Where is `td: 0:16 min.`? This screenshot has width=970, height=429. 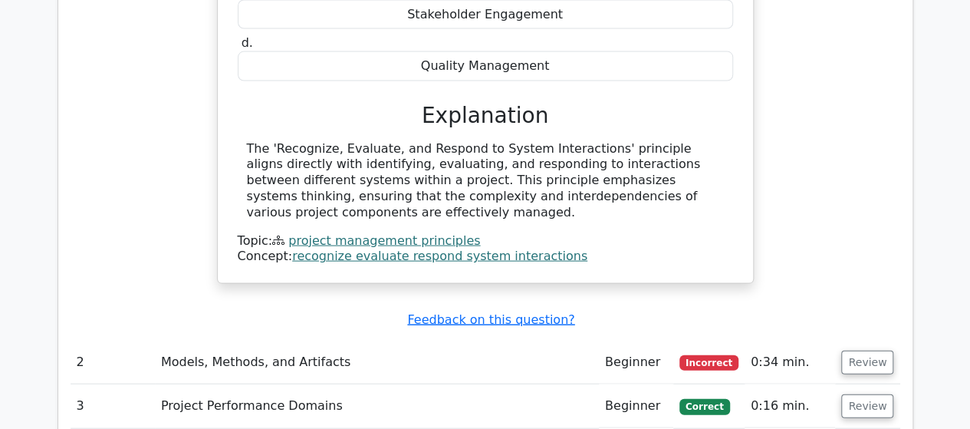
td: 0:16 min. is located at coordinates (790, 406).